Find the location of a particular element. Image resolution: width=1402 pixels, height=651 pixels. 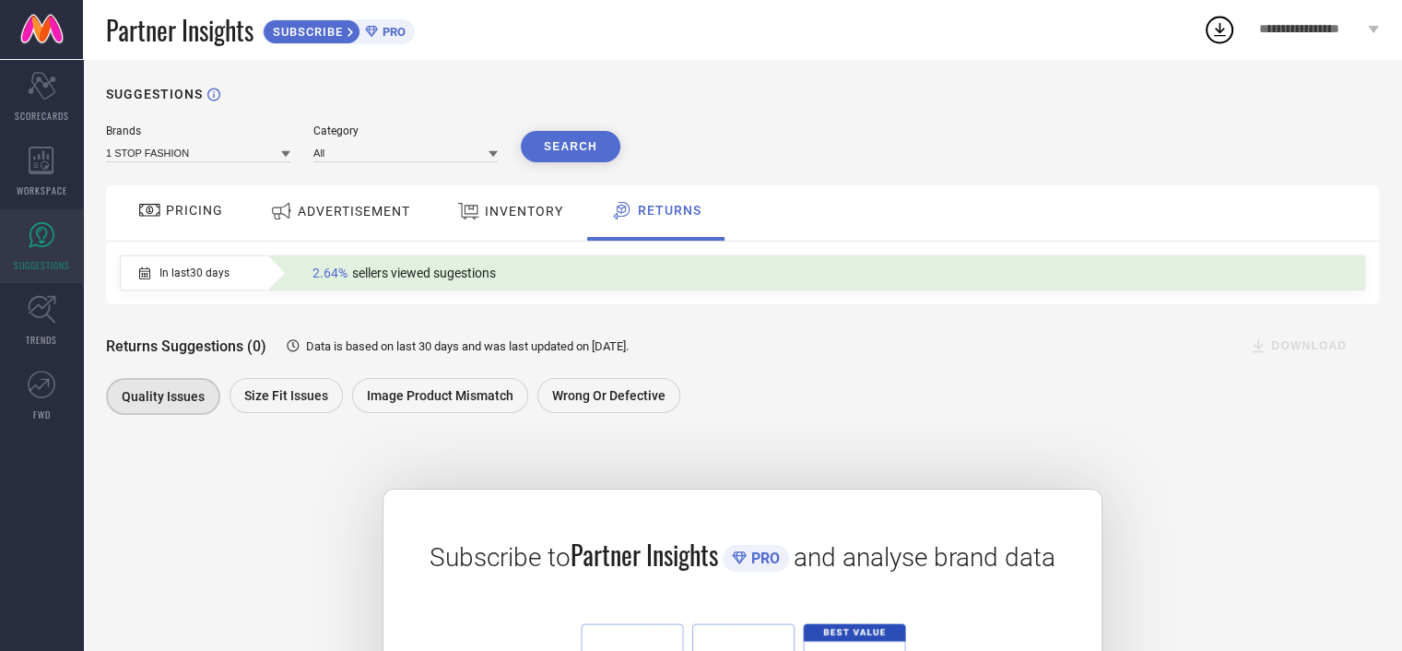

h1: SUGGESTIONS is located at coordinates (154, 94).